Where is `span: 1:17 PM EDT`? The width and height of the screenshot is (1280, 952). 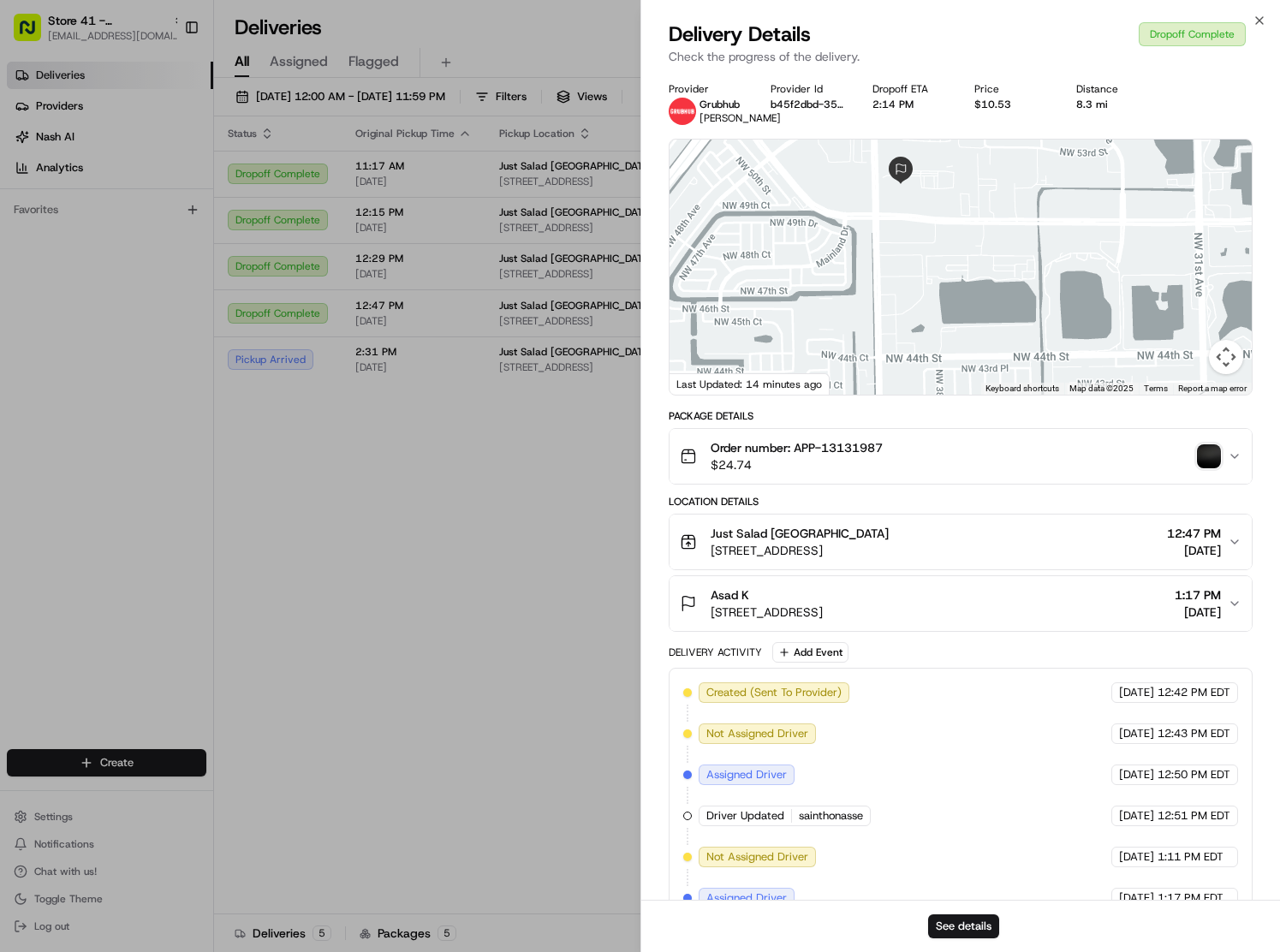
span: 1:17 PM EDT is located at coordinates (1190, 898).